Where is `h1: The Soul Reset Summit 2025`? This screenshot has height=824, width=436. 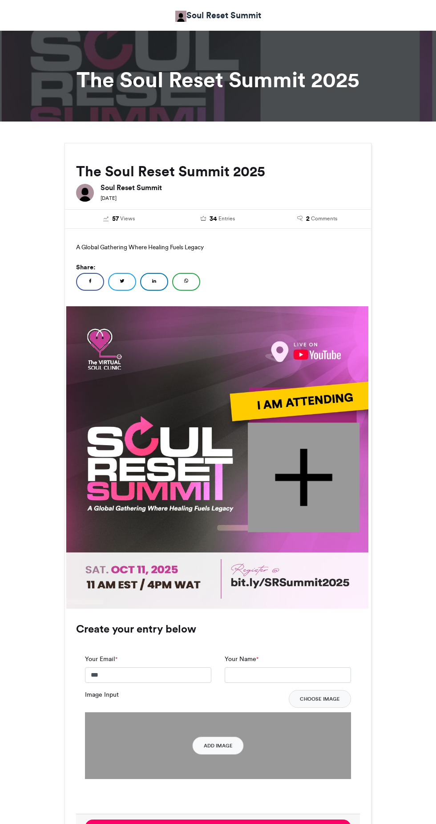 h1: The Soul Reset Summit 2025 is located at coordinates (218, 80).